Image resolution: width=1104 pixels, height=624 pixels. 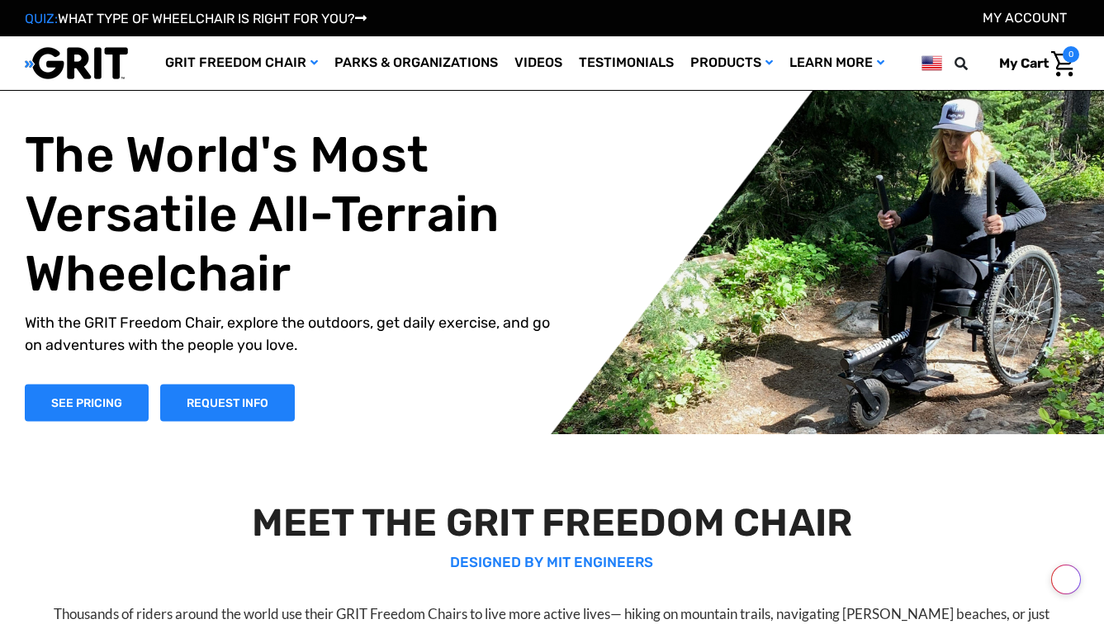 I want to click on img: GRIT All-Terrain Wheelchair and Mobility Equipment, so click(x=76, y=63).